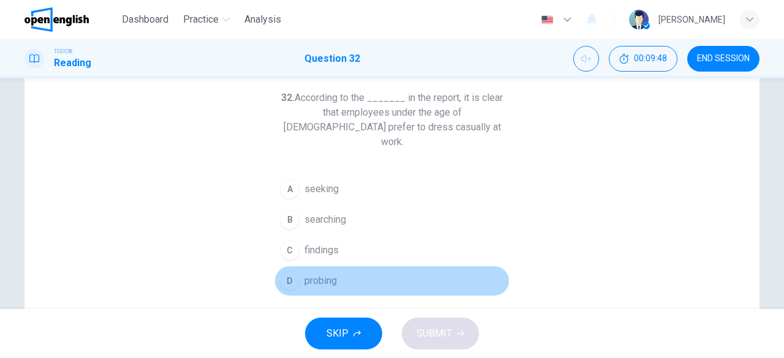 This screenshot has height=358, width=784. I want to click on div: Unmute, so click(586, 59).